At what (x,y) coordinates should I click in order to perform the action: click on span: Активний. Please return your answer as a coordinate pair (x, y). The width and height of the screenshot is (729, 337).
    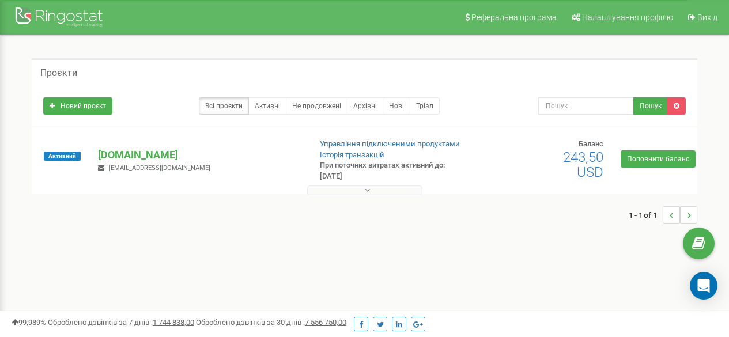
    Looking at the image, I should click on (62, 156).